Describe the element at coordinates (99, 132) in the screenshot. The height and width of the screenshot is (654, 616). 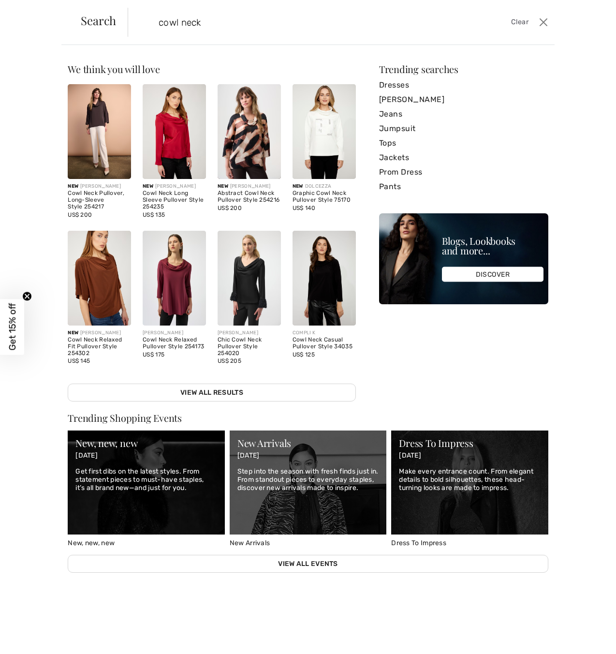
I see `img: Cowl Neck Pullover, Long-Sleeve Style 254217. Mocha` at that location.